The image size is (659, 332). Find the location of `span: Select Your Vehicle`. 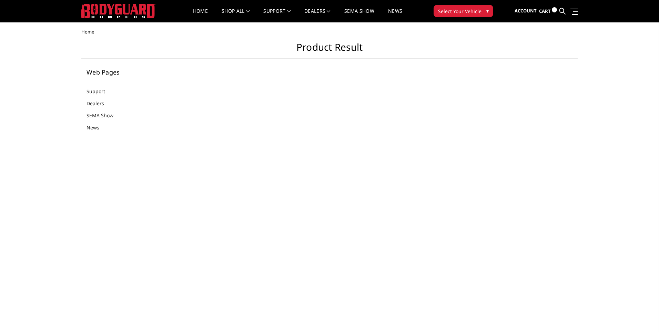

span: Select Your Vehicle is located at coordinates (460, 11).